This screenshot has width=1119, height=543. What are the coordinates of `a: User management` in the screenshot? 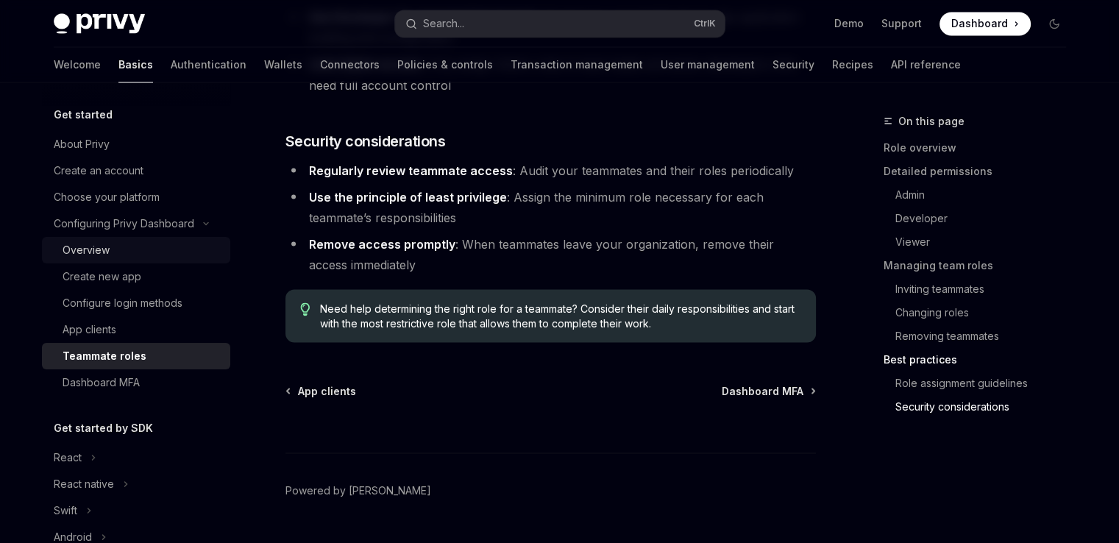 It's located at (708, 65).